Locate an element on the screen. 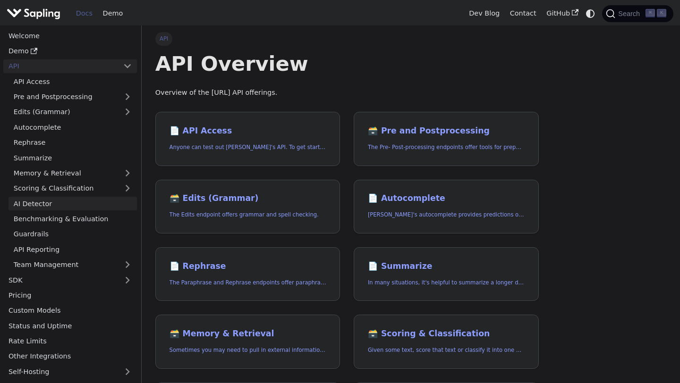 The height and width of the screenshot is (383, 680). a: SDK is located at coordinates (60, 280).